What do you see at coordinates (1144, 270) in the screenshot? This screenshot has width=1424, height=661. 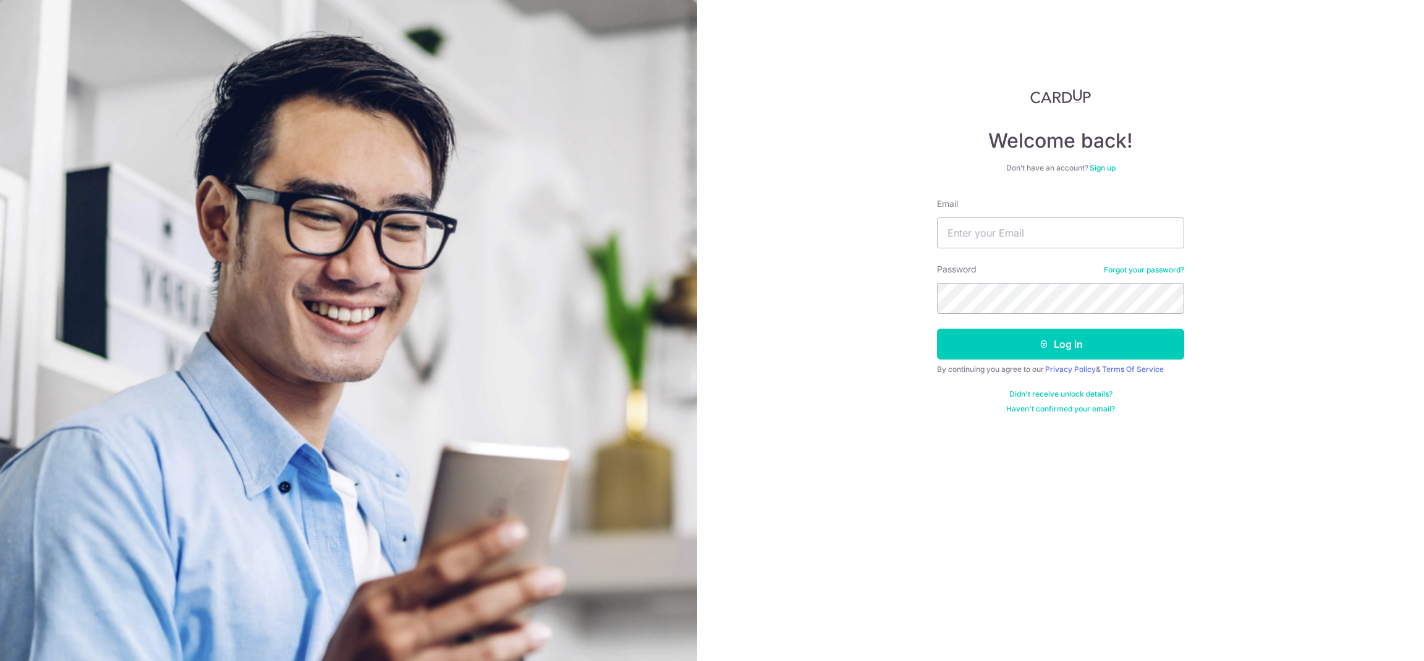 I see `a: Forgot your password?` at bounding box center [1144, 270].